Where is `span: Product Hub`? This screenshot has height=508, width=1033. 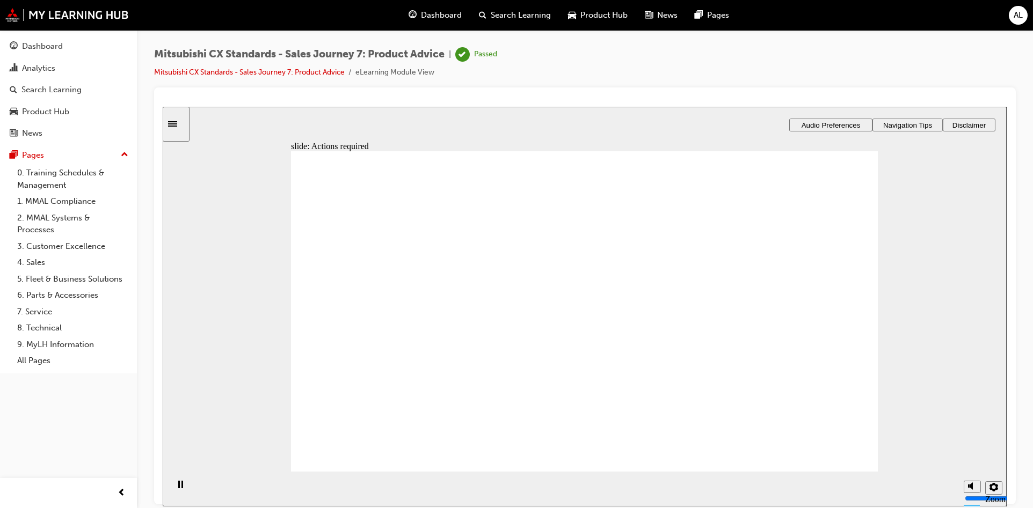
span: Product Hub is located at coordinates (604, 15).